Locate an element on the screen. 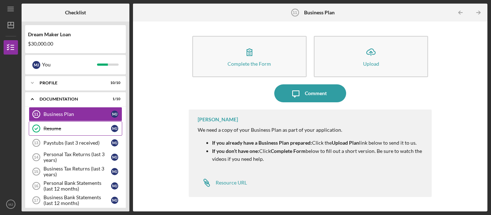 The image size is (491, 215). strong: Upload Plan is located at coordinates (345, 143).